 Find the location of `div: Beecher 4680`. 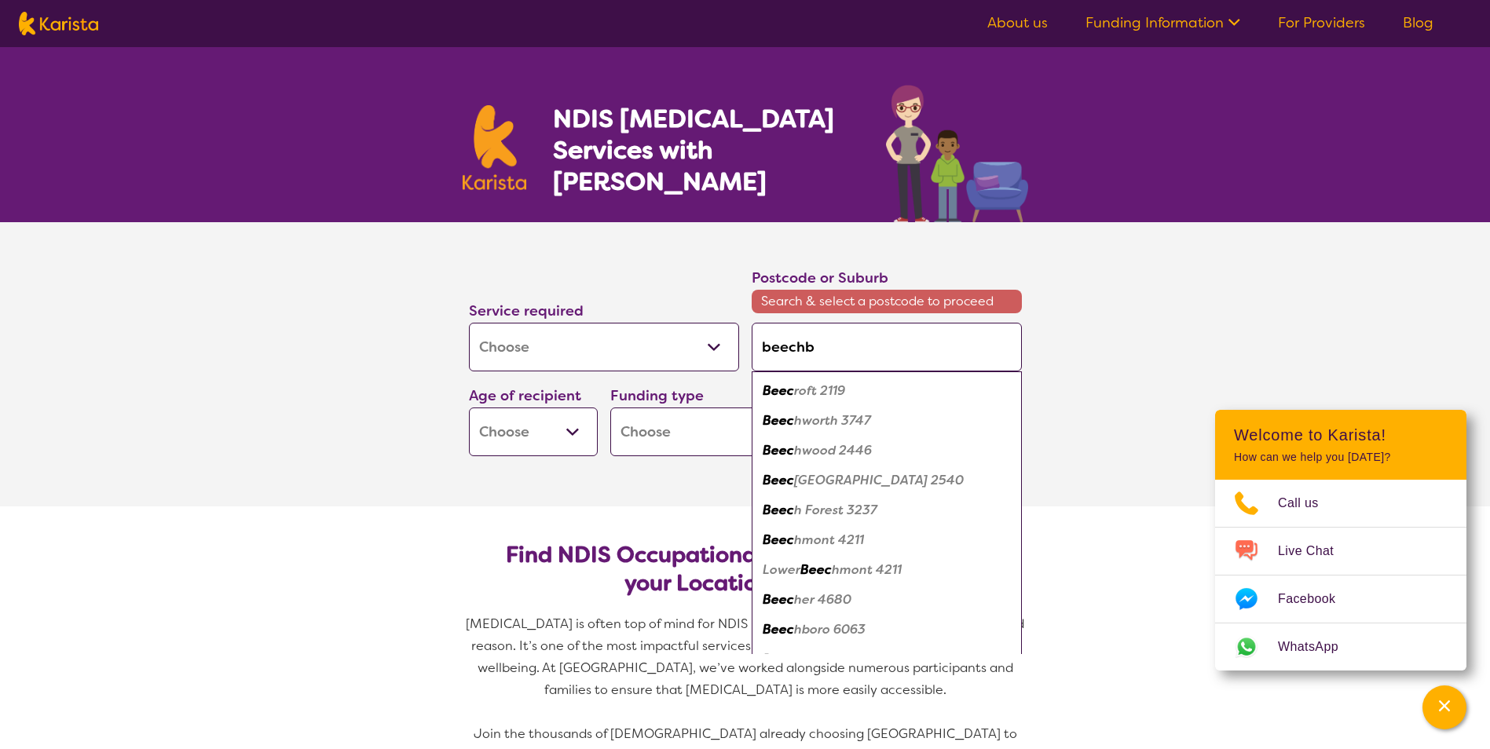

div: Beecher 4680 is located at coordinates (887, 600).